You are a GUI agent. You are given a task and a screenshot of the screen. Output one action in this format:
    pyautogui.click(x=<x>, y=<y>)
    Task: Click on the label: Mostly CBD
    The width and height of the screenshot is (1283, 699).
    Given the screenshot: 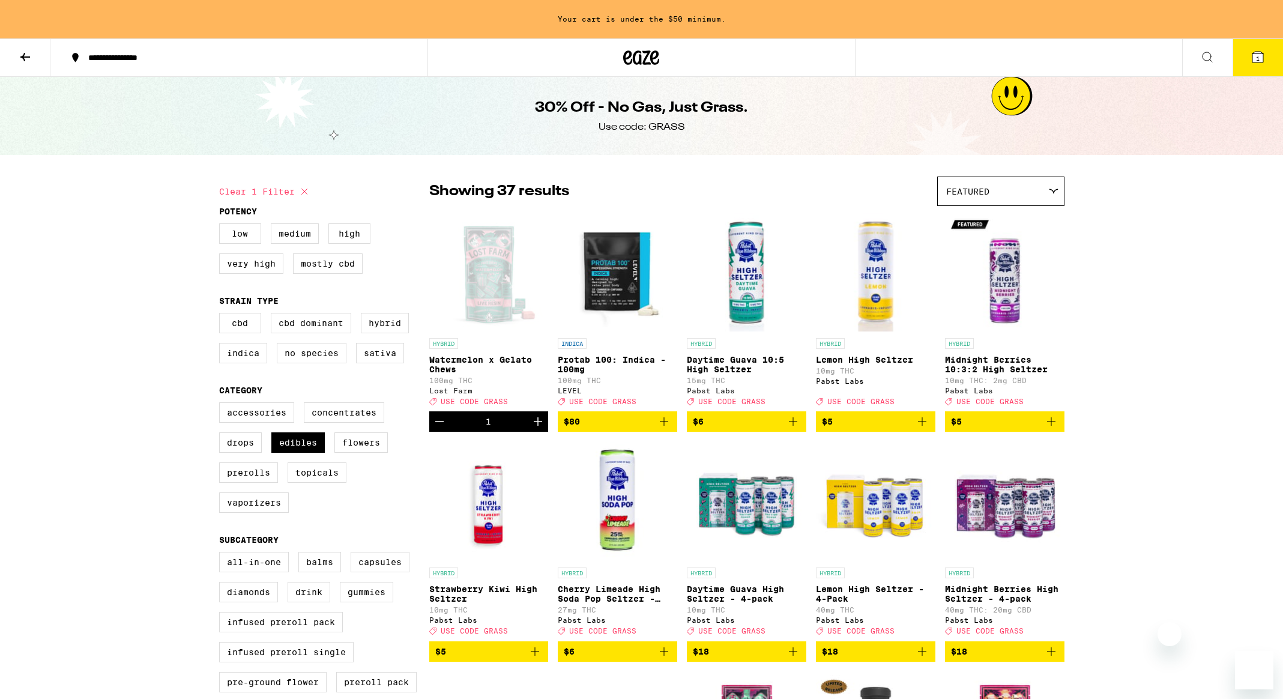 What is the action you would take?
    pyautogui.click(x=328, y=264)
    